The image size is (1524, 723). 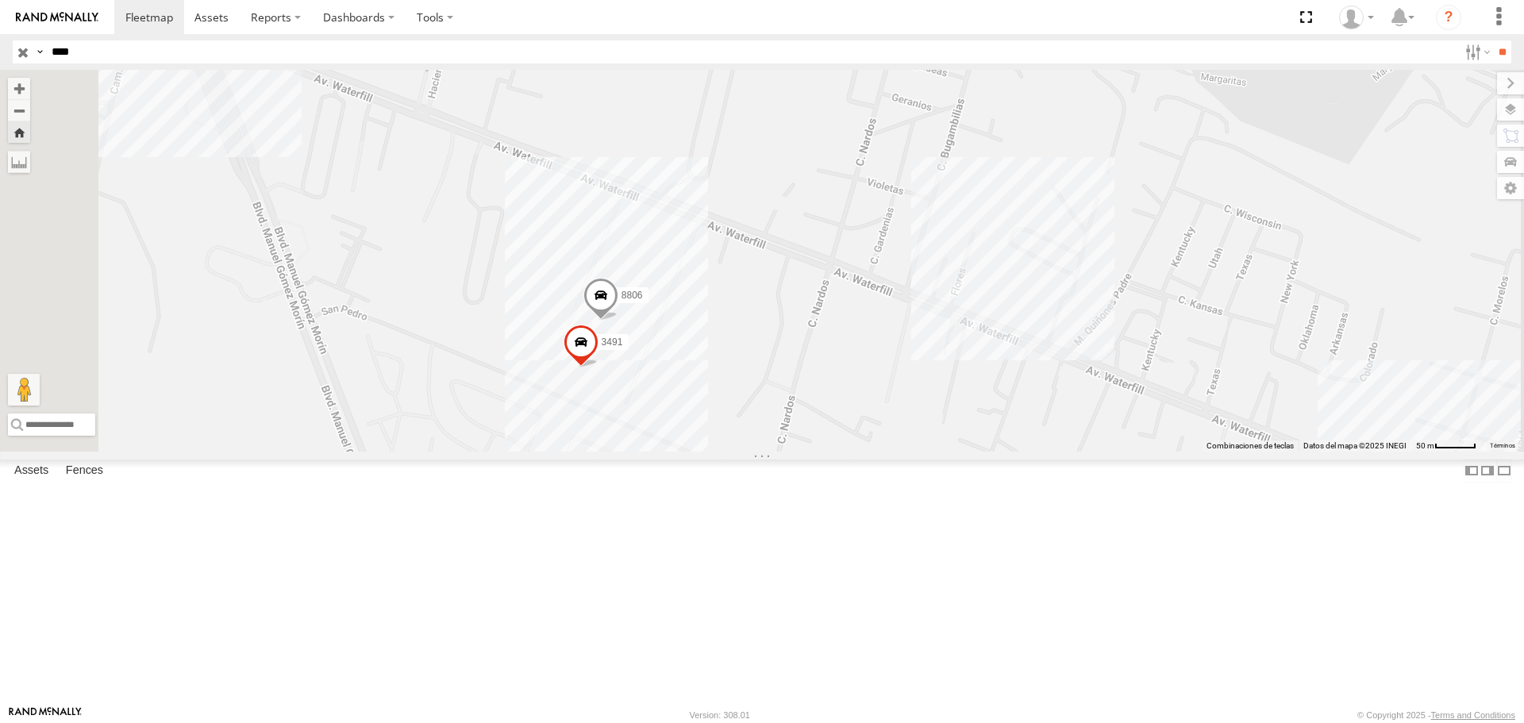 I want to click on label: Map Settings, so click(x=1511, y=188).